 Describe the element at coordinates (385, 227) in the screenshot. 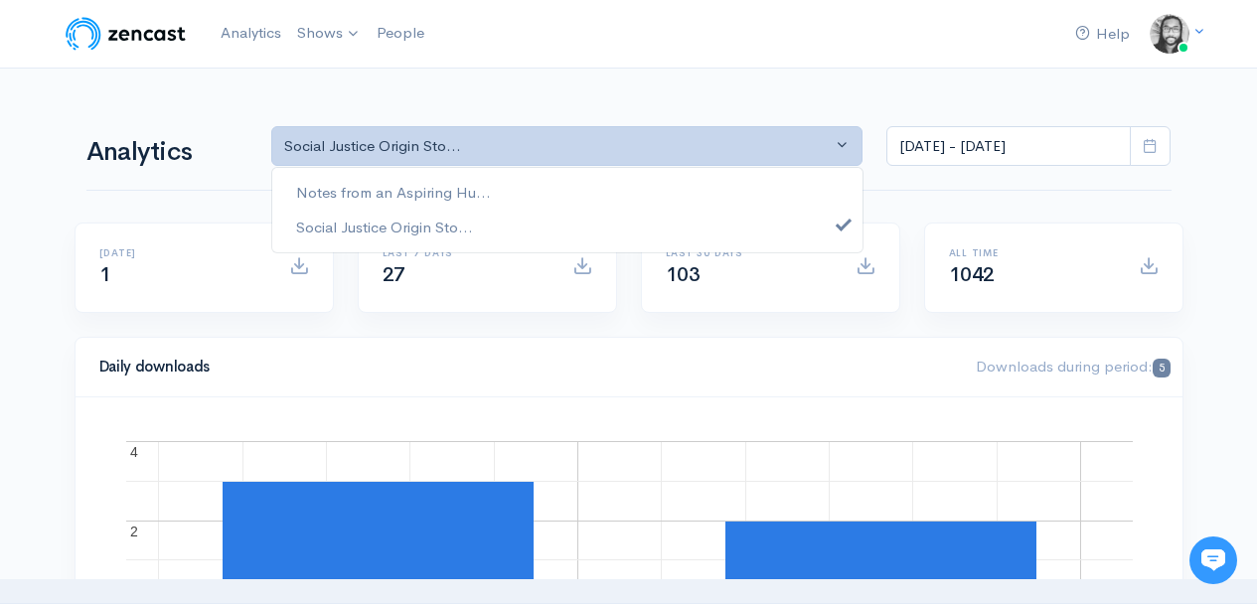

I see `span: Social Justice Origin Sto...` at that location.